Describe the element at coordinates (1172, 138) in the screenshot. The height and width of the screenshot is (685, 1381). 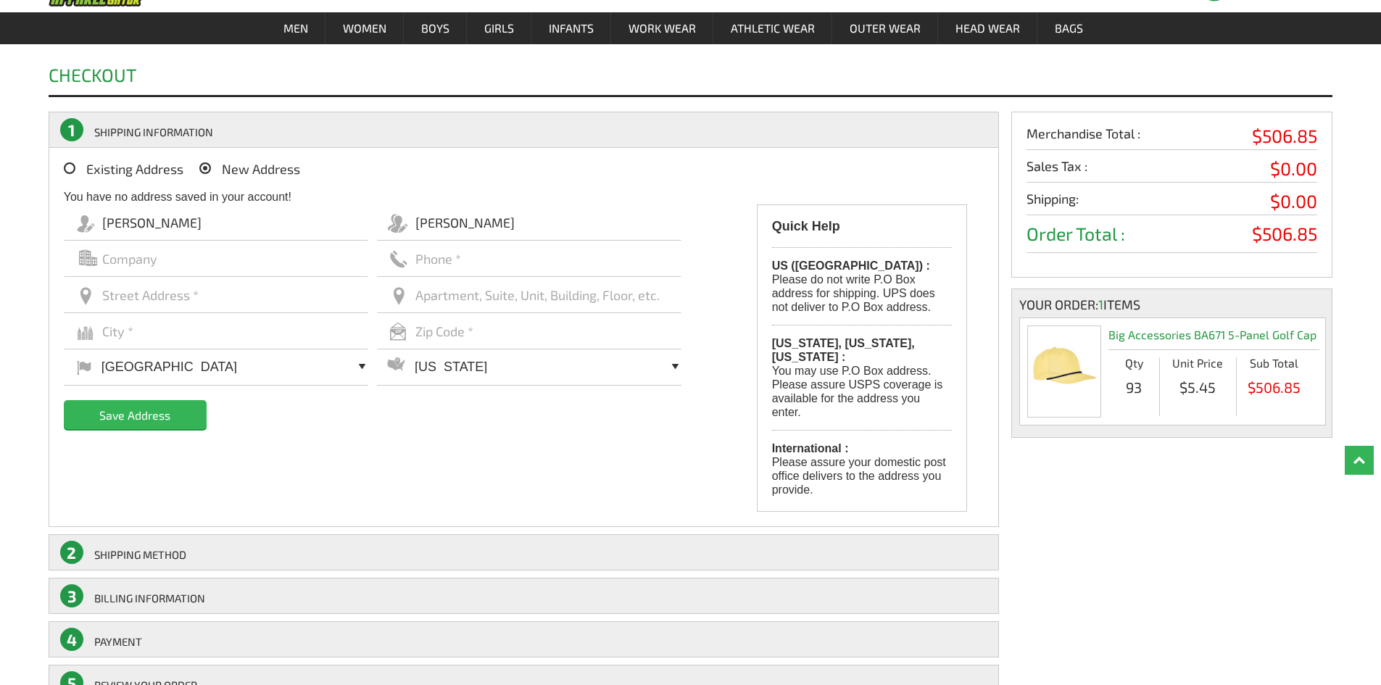
I see `li: Merchandise Total :` at that location.